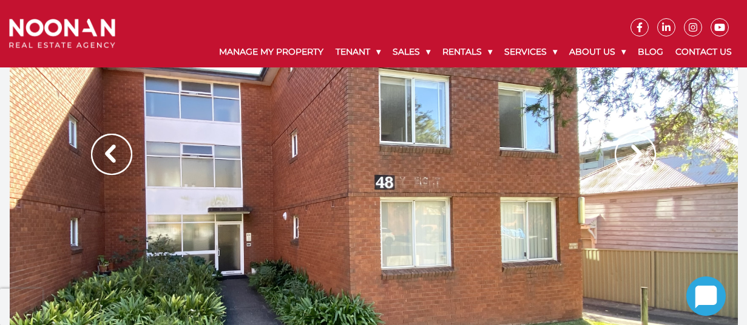 The height and width of the screenshot is (325, 747). What do you see at coordinates (703, 52) in the screenshot?
I see `a: Contact Us` at bounding box center [703, 52].